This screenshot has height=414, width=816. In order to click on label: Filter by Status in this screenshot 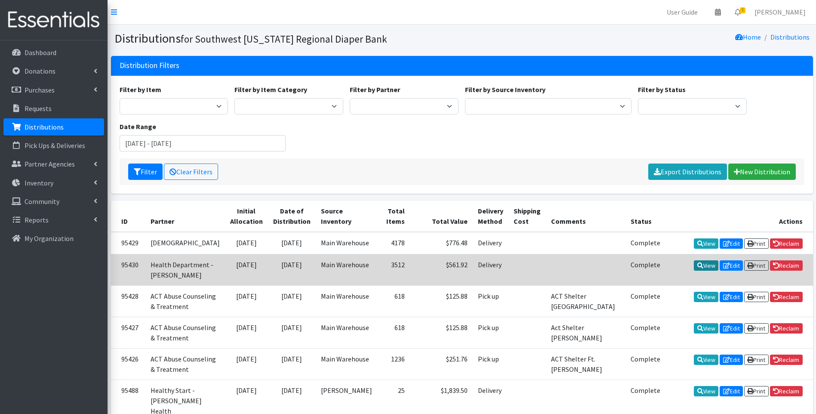, I will do `click(662, 89)`.